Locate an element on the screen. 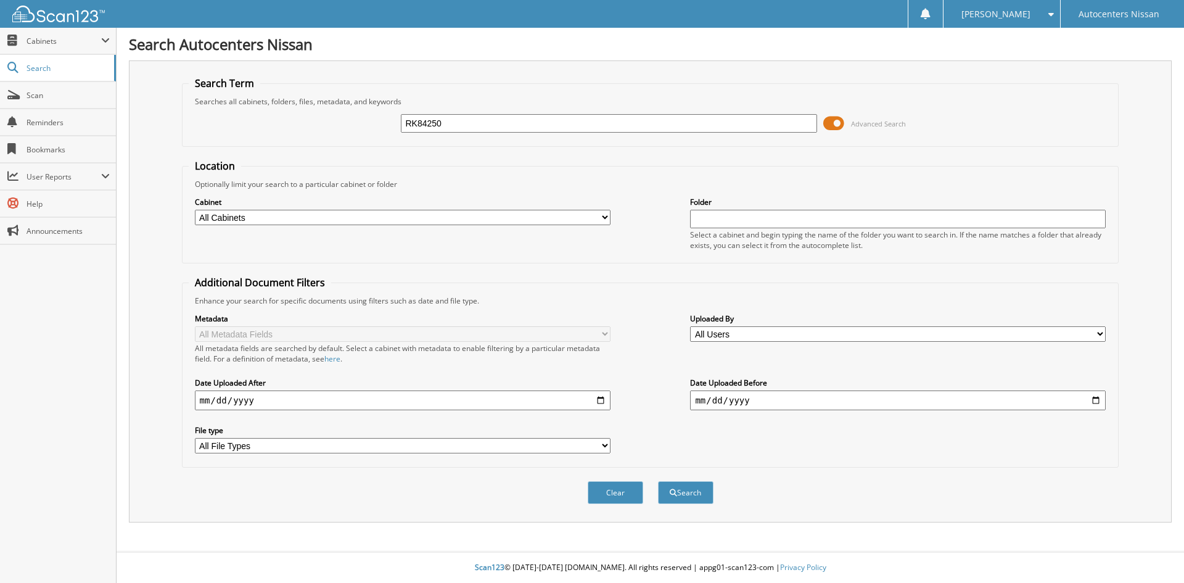 Image resolution: width=1184 pixels, height=583 pixels. label: Cabinet is located at coordinates (403, 202).